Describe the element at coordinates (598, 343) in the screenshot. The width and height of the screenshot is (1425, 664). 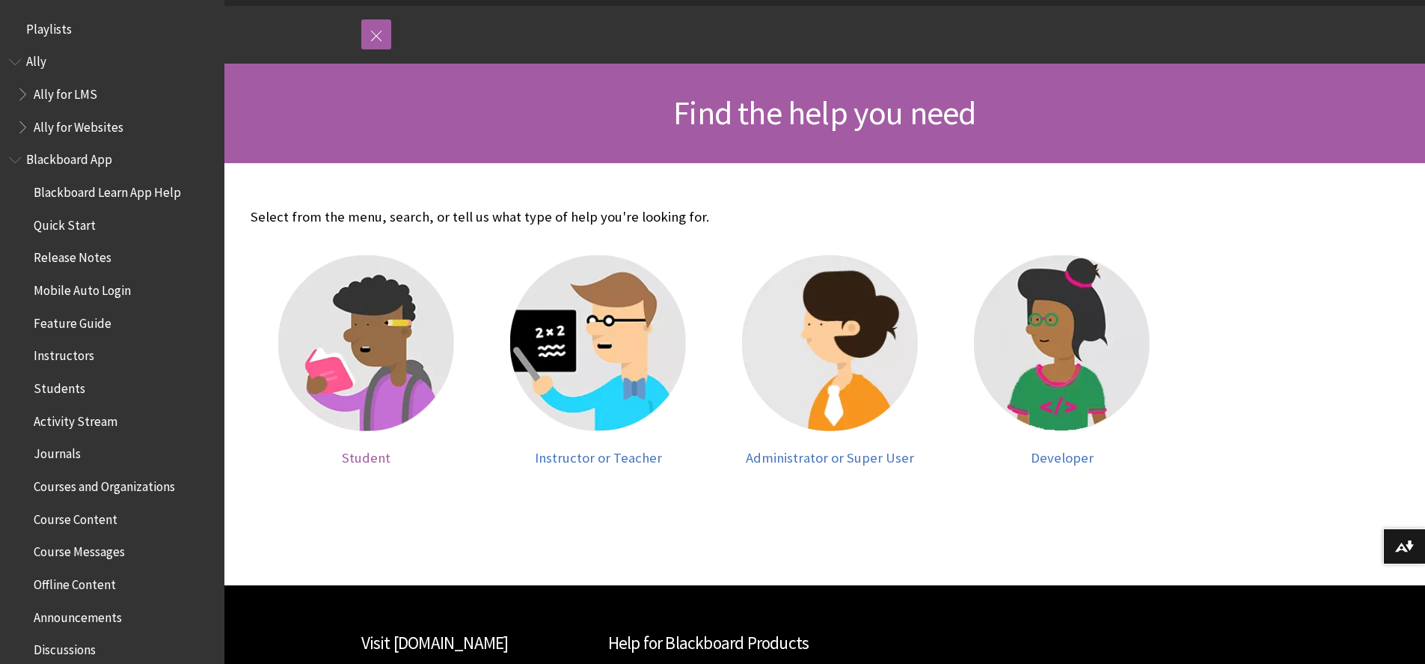
I see `img: Instructor` at that location.